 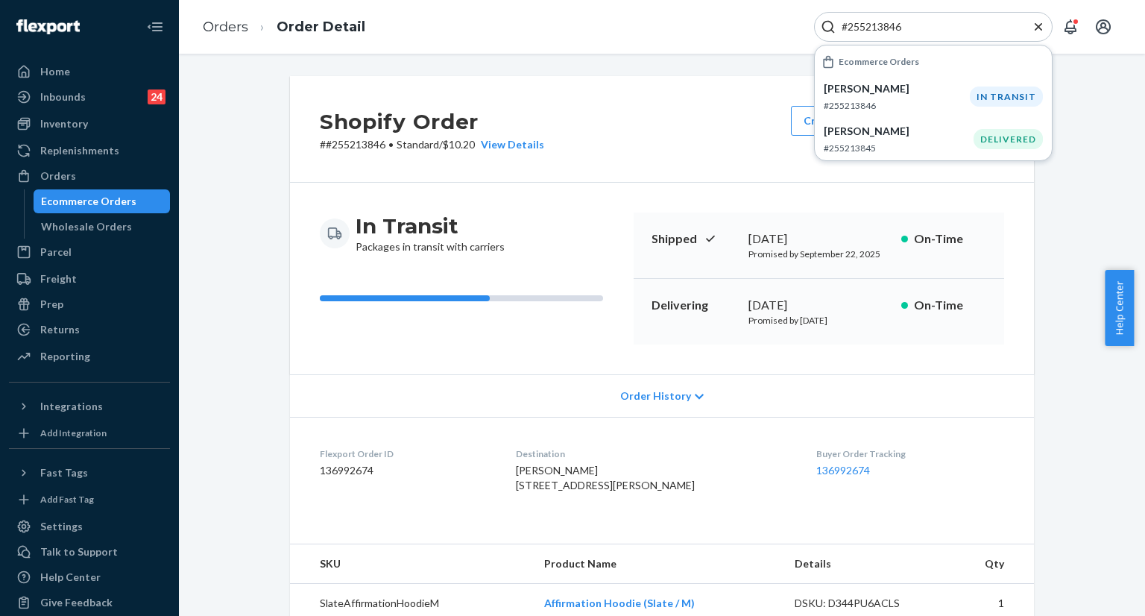 I want to click on p: Promised by September 22, 2025, so click(x=819, y=254).